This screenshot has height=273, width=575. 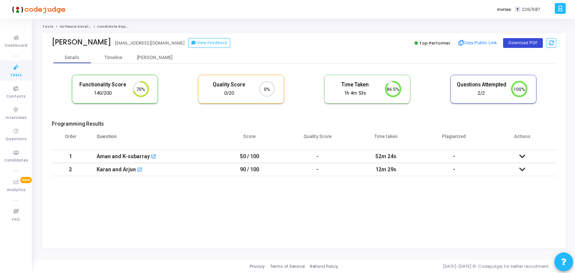 What do you see at coordinates (114, 27) in the screenshot?
I see `span: Candidate Report` at bounding box center [114, 27].